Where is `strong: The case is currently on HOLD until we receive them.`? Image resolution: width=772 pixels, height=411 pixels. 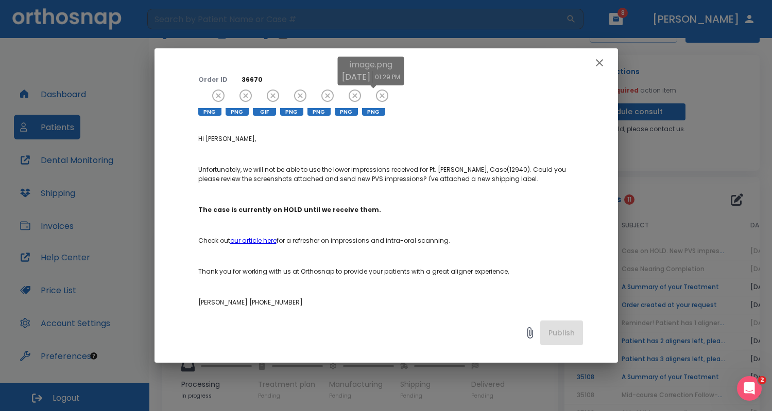
strong: The case is currently on HOLD until we receive them. is located at coordinates (289, 210).